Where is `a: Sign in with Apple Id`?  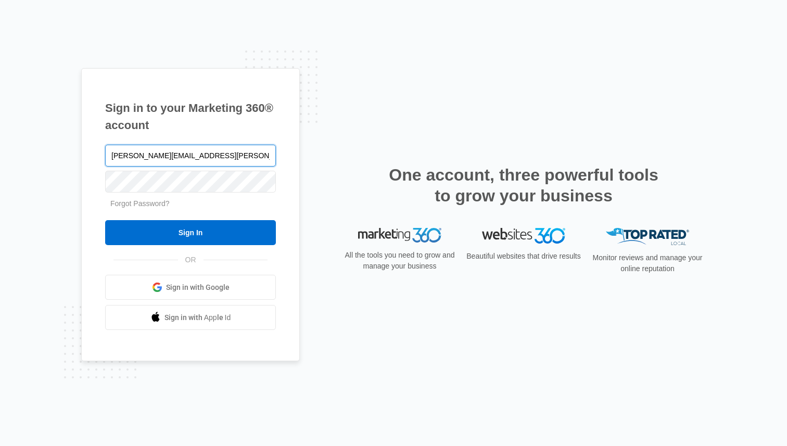 a: Sign in with Apple Id is located at coordinates (190, 317).